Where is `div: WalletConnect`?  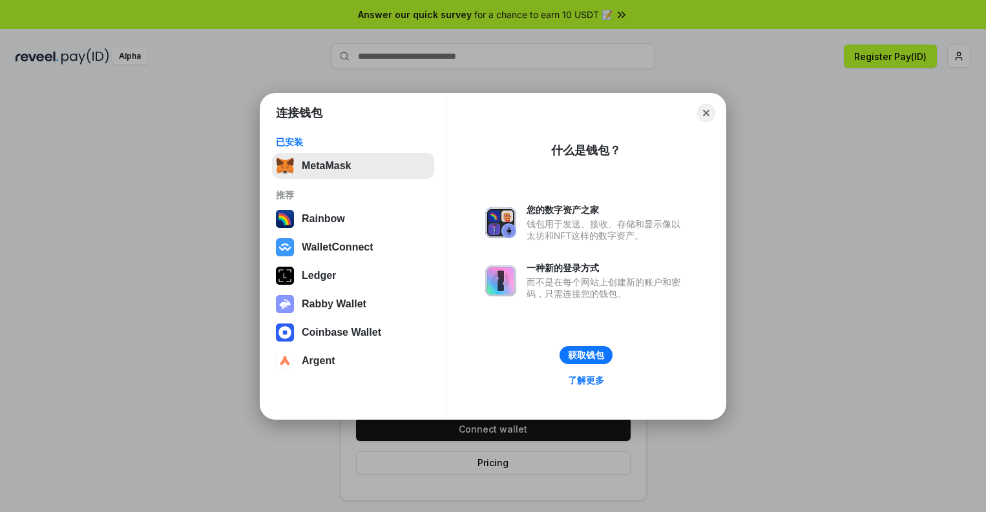 div: WalletConnect is located at coordinates (337, 247).